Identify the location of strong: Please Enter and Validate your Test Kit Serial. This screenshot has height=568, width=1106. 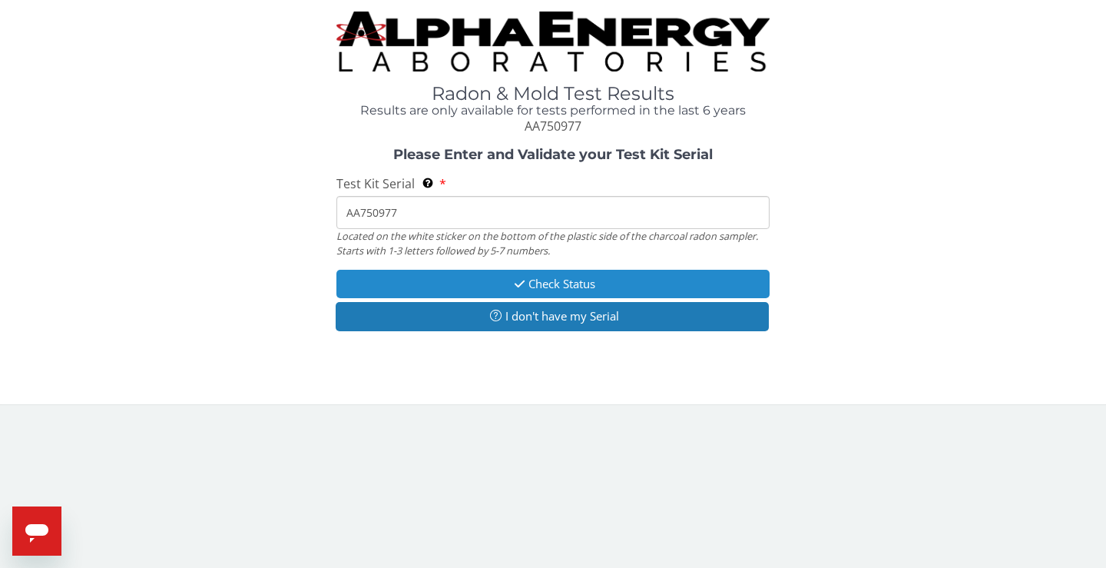
(553, 154).